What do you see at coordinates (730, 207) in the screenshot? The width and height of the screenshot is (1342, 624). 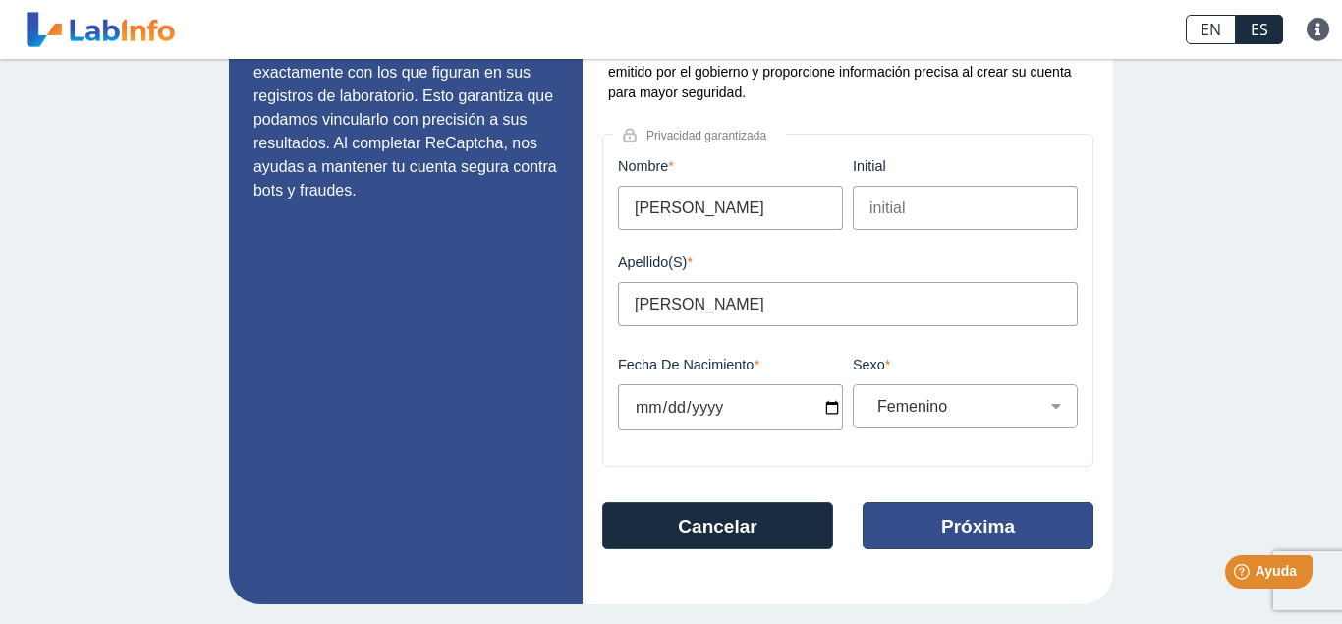 I see `input: Nombre` at bounding box center [730, 207].